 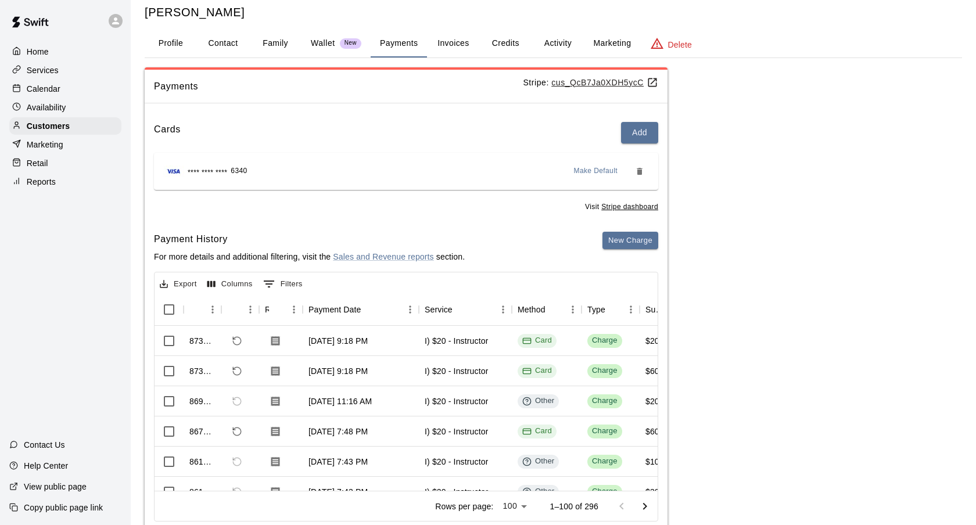 I want to click on p: For more details and additional filtering, visit the section., so click(x=309, y=257).